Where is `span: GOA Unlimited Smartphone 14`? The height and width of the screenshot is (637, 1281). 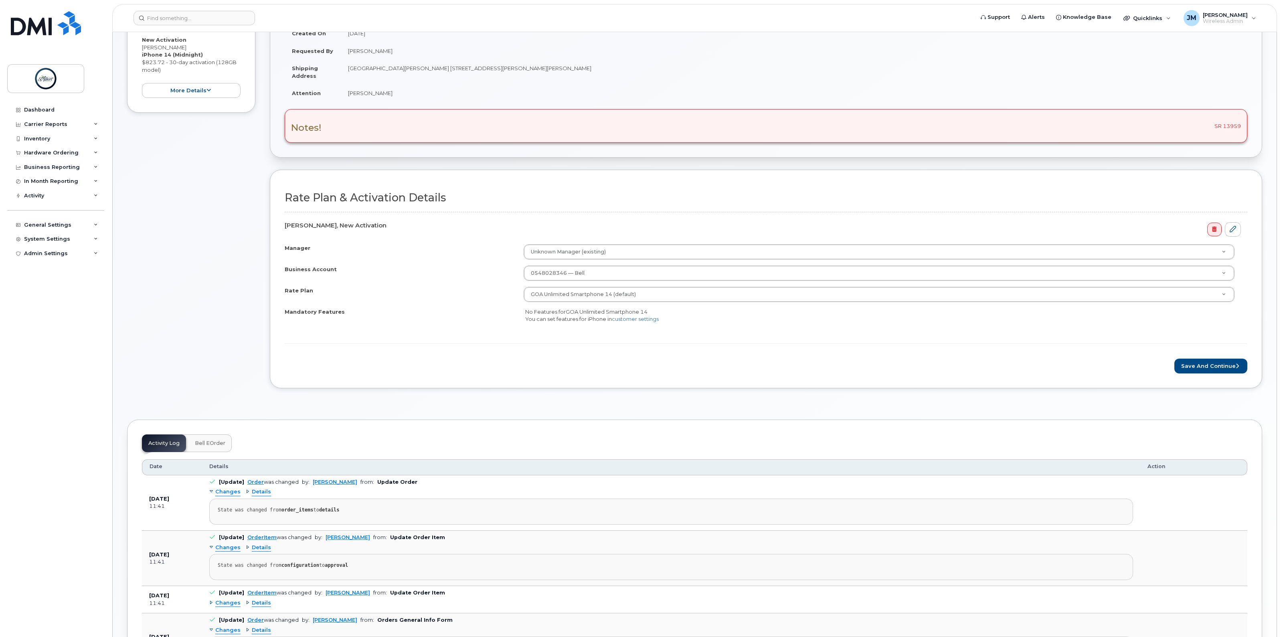 span: GOA Unlimited Smartphone 14 is located at coordinates (607, 312).